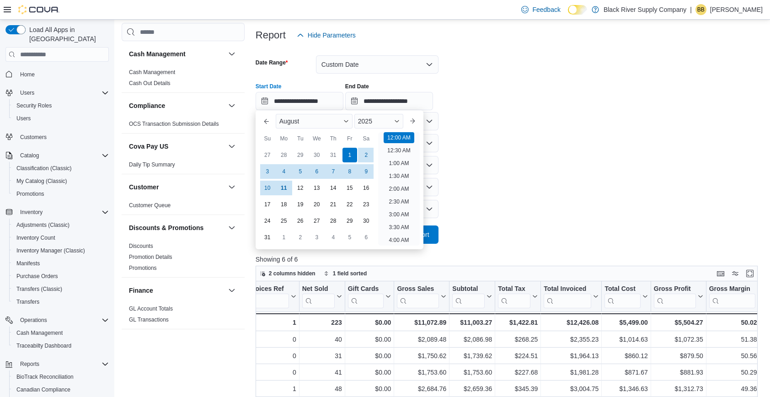 The image size is (770, 397). What do you see at coordinates (61, 289) in the screenshot?
I see `span: Transfers (Classic)` at bounding box center [61, 289].